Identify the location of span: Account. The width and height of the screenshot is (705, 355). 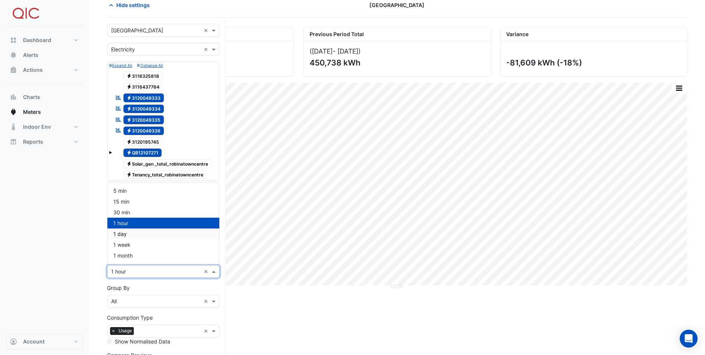
(34, 341).